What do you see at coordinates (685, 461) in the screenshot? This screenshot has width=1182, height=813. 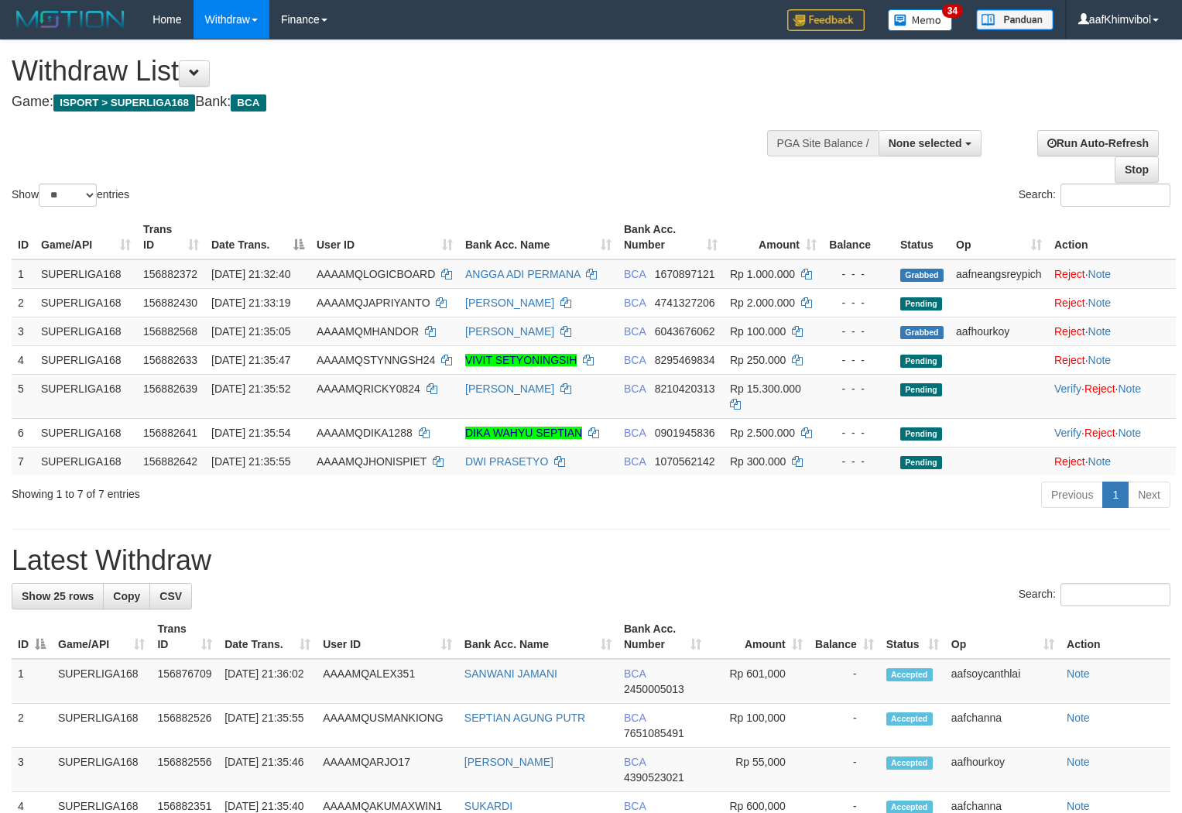 I see `span: Copy 1070562142 to clipboard` at bounding box center [685, 461].